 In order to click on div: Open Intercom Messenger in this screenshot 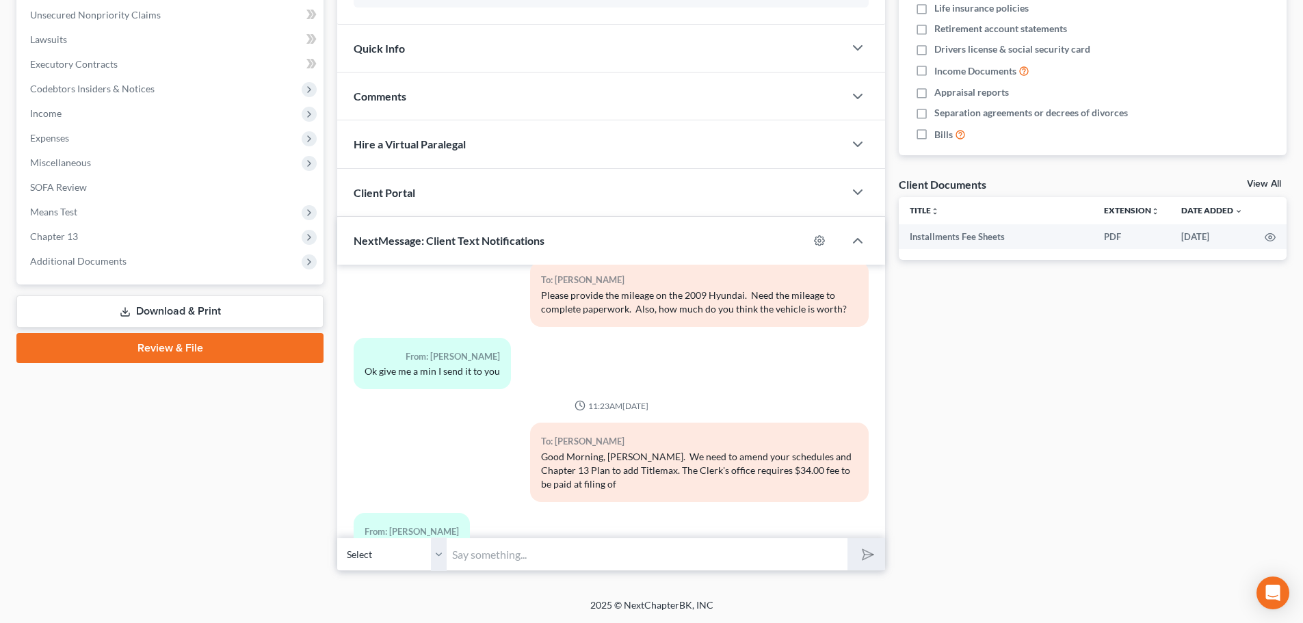, I will do `click(1272, 593)`.